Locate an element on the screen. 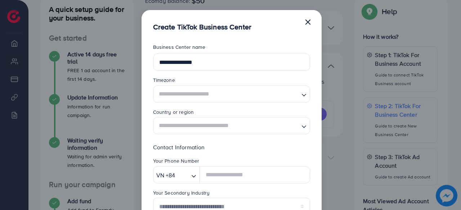 The image size is (461, 210). button: Close is located at coordinates (308, 22).